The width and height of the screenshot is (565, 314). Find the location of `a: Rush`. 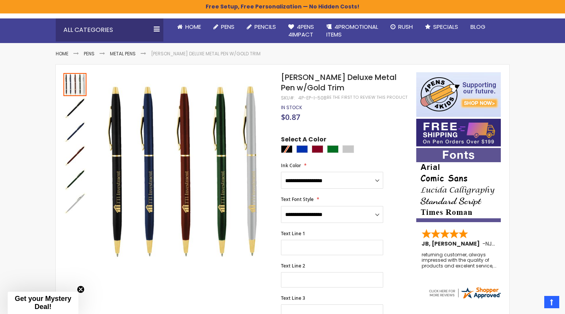

a: Rush is located at coordinates (402, 27).